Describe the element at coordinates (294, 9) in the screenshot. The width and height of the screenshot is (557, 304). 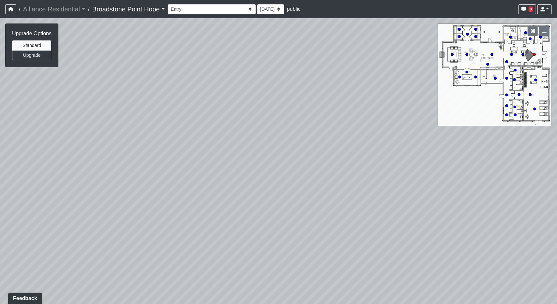
I see `span: public` at that location.